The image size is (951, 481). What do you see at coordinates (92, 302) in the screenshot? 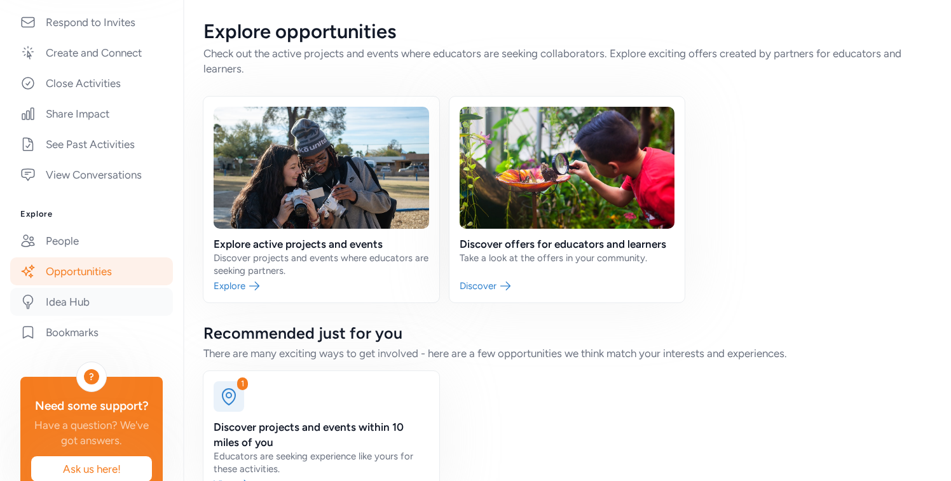
I see `a: Idea Hub` at bounding box center [92, 302].